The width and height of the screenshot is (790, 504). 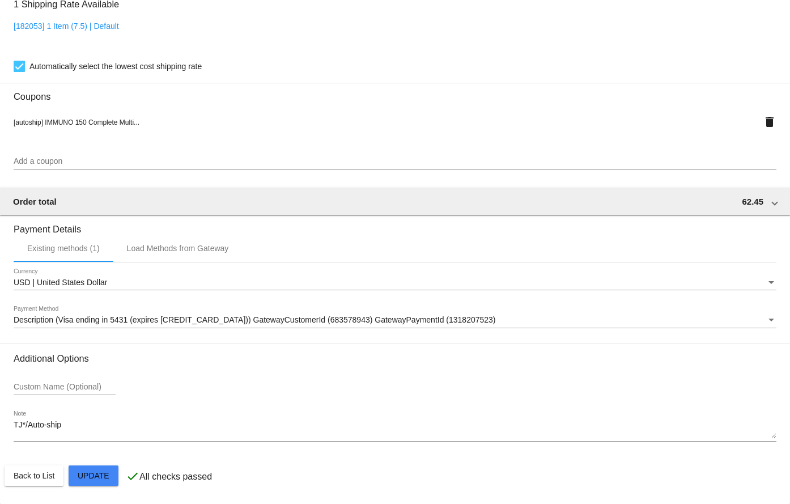 I want to click on input: Custom Name (Optional), so click(x=65, y=387).